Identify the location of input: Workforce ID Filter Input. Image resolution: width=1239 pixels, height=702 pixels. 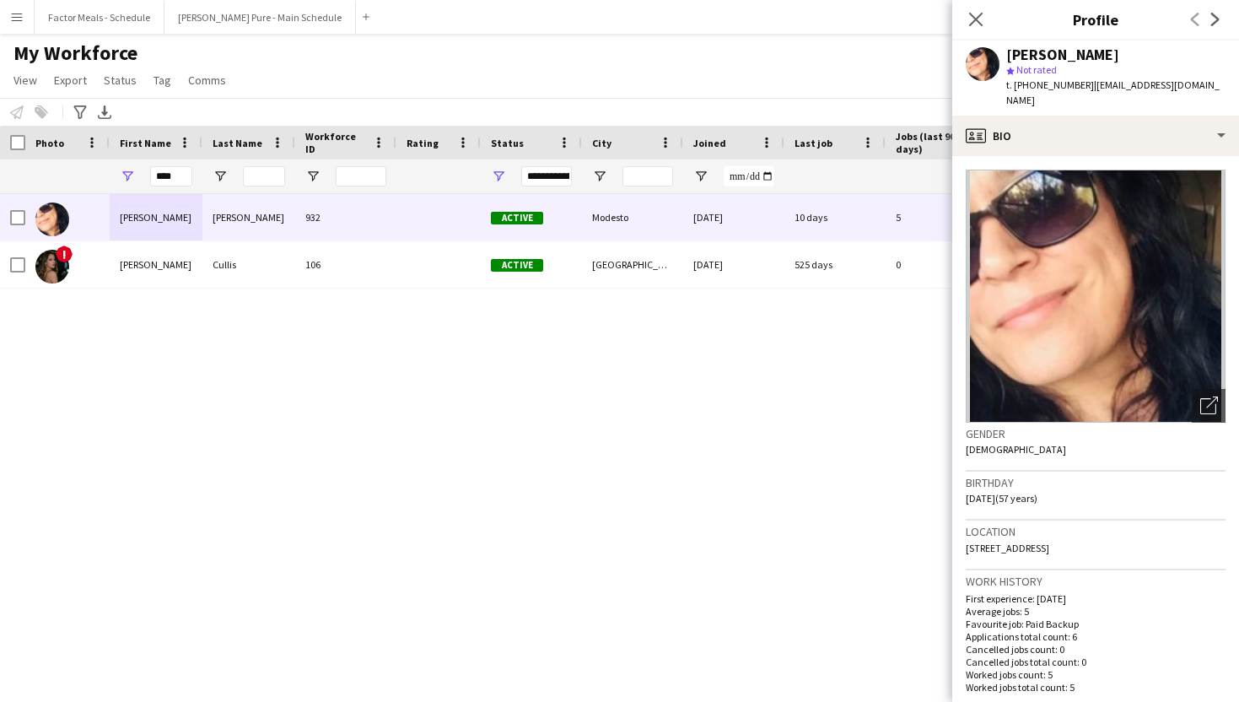
(361, 176).